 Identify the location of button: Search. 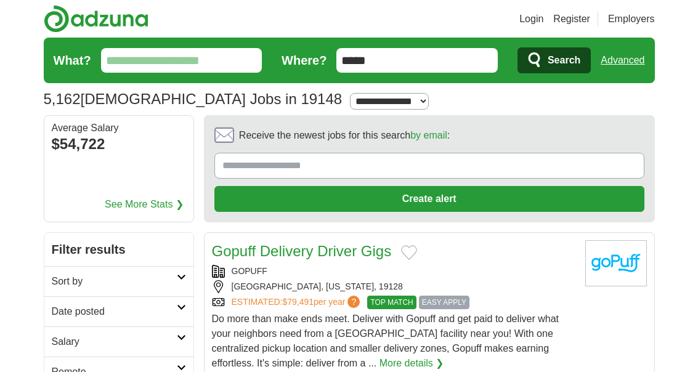
(554, 60).